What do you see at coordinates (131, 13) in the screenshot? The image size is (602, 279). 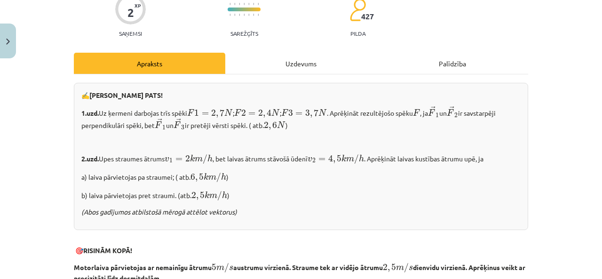 I see `div: 2` at bounding box center [131, 13].